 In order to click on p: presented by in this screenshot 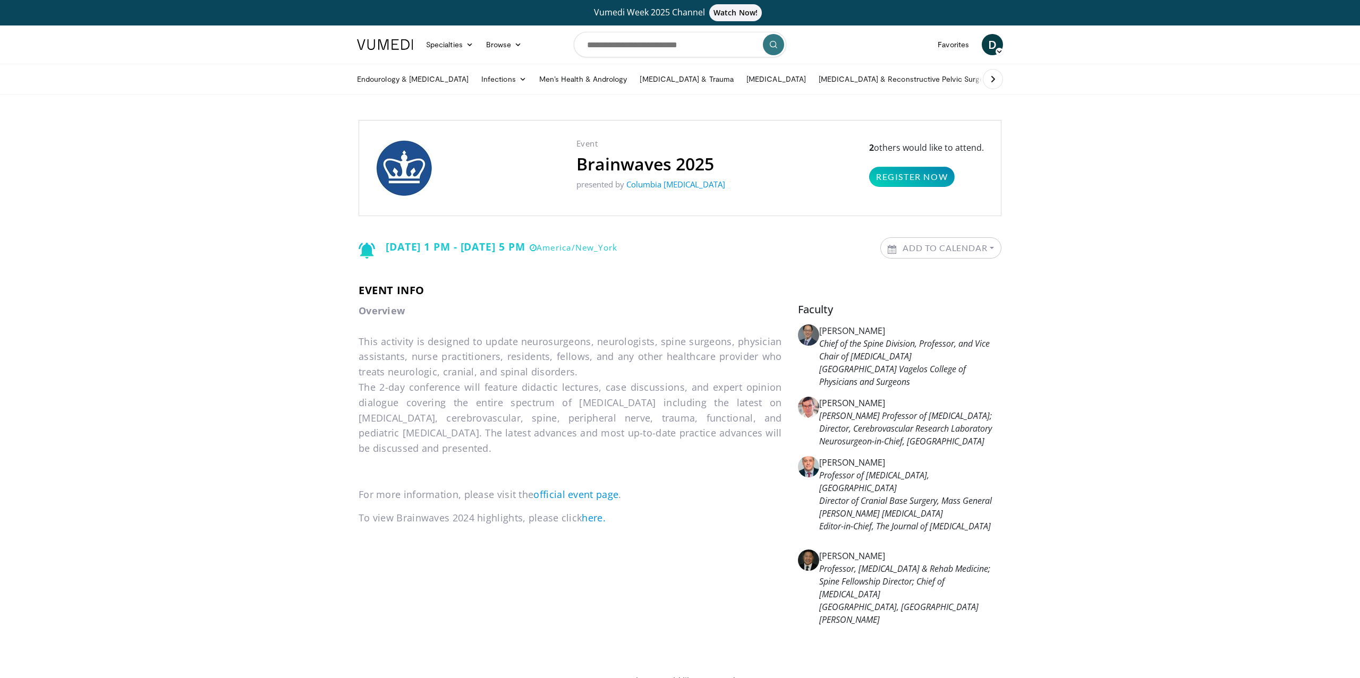, I will do `click(651, 184)`.